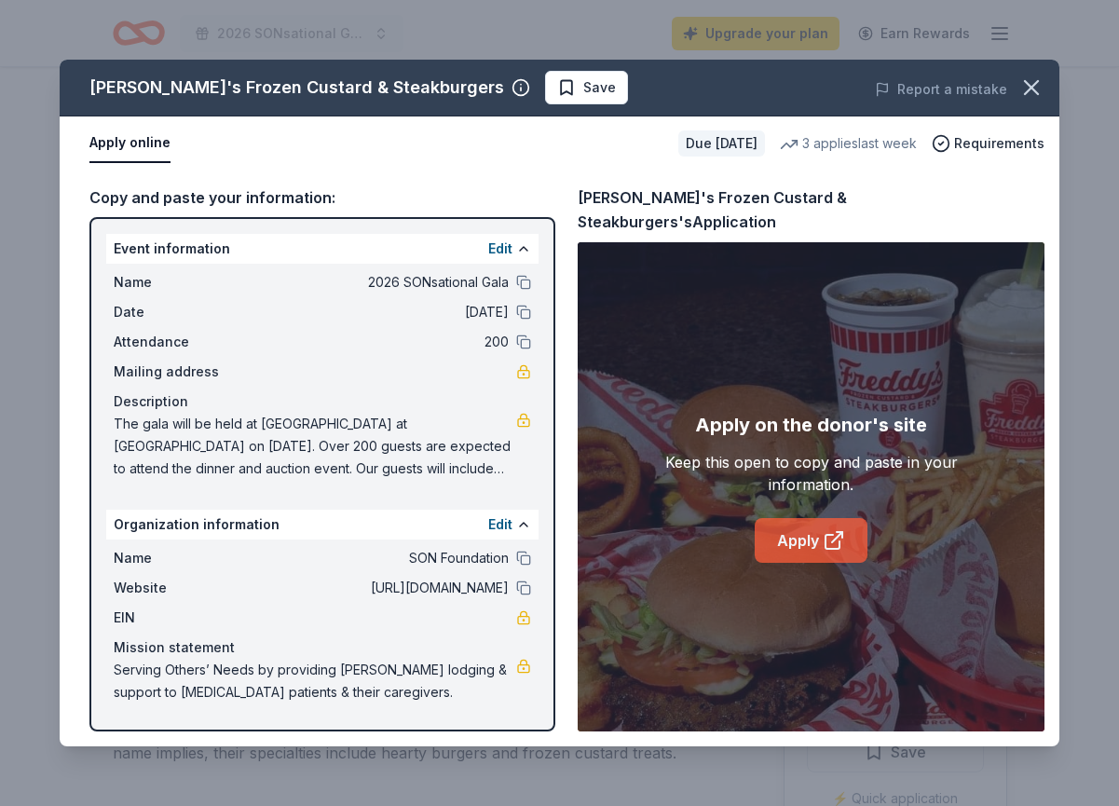 The width and height of the screenshot is (1119, 806). I want to click on div: Description, so click(322, 402).